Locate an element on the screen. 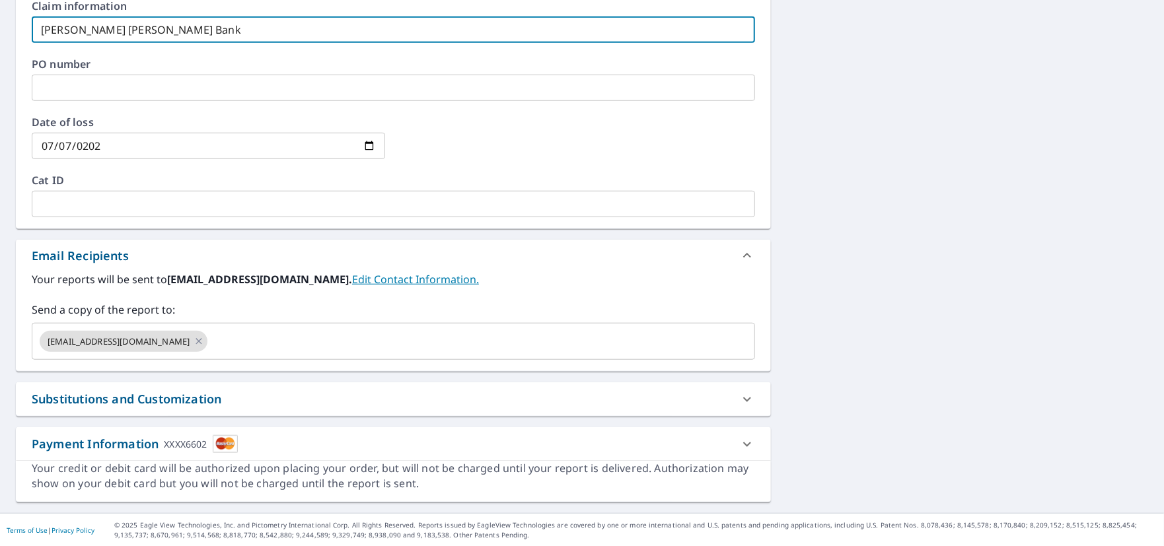  label: Date of loss is located at coordinates (208, 122).